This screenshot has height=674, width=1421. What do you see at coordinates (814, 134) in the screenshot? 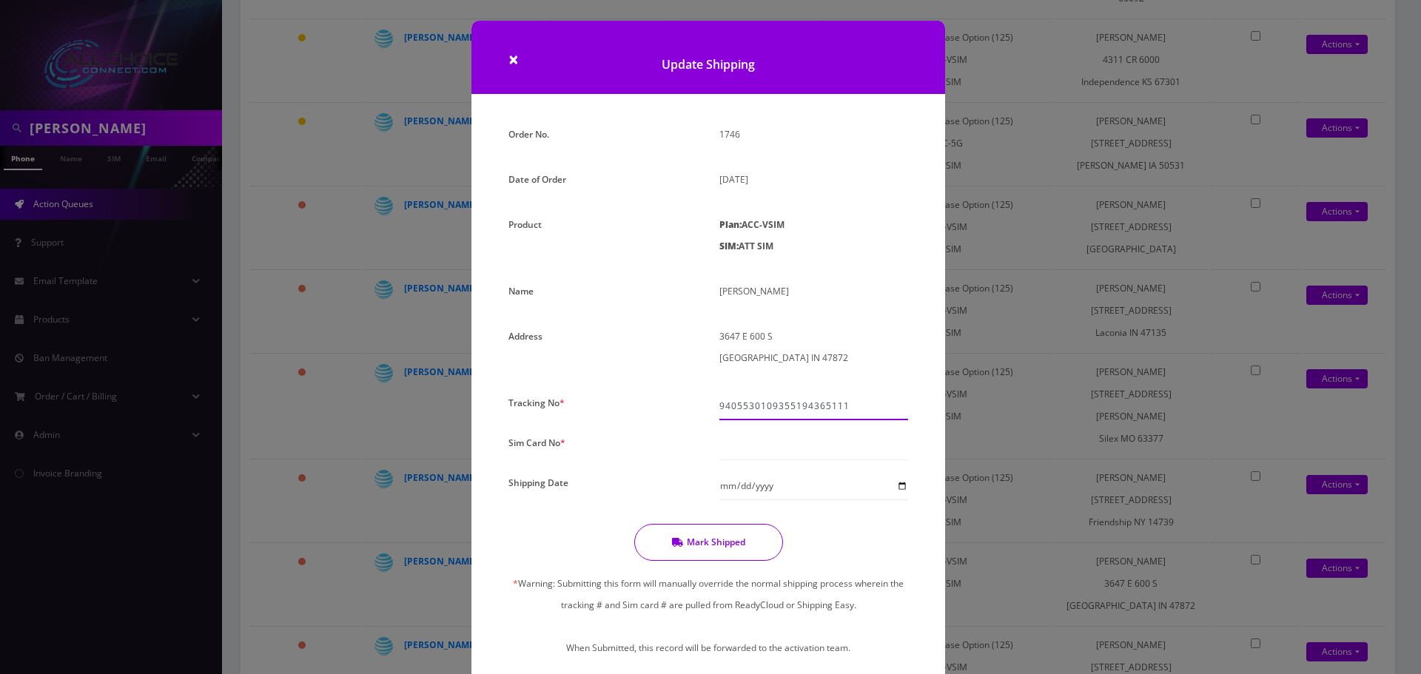
I see `p: 1746` at bounding box center [814, 134].